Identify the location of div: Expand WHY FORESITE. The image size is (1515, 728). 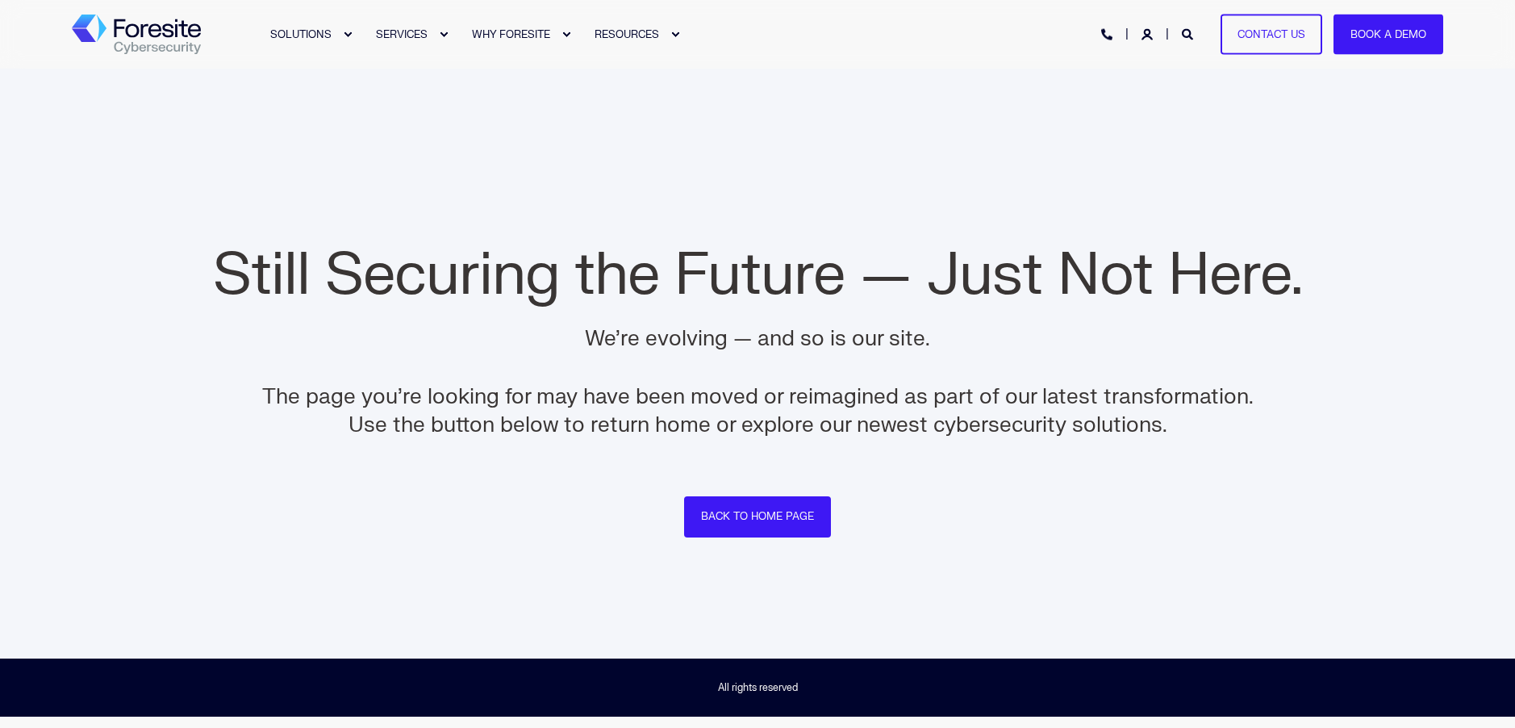
(566, 35).